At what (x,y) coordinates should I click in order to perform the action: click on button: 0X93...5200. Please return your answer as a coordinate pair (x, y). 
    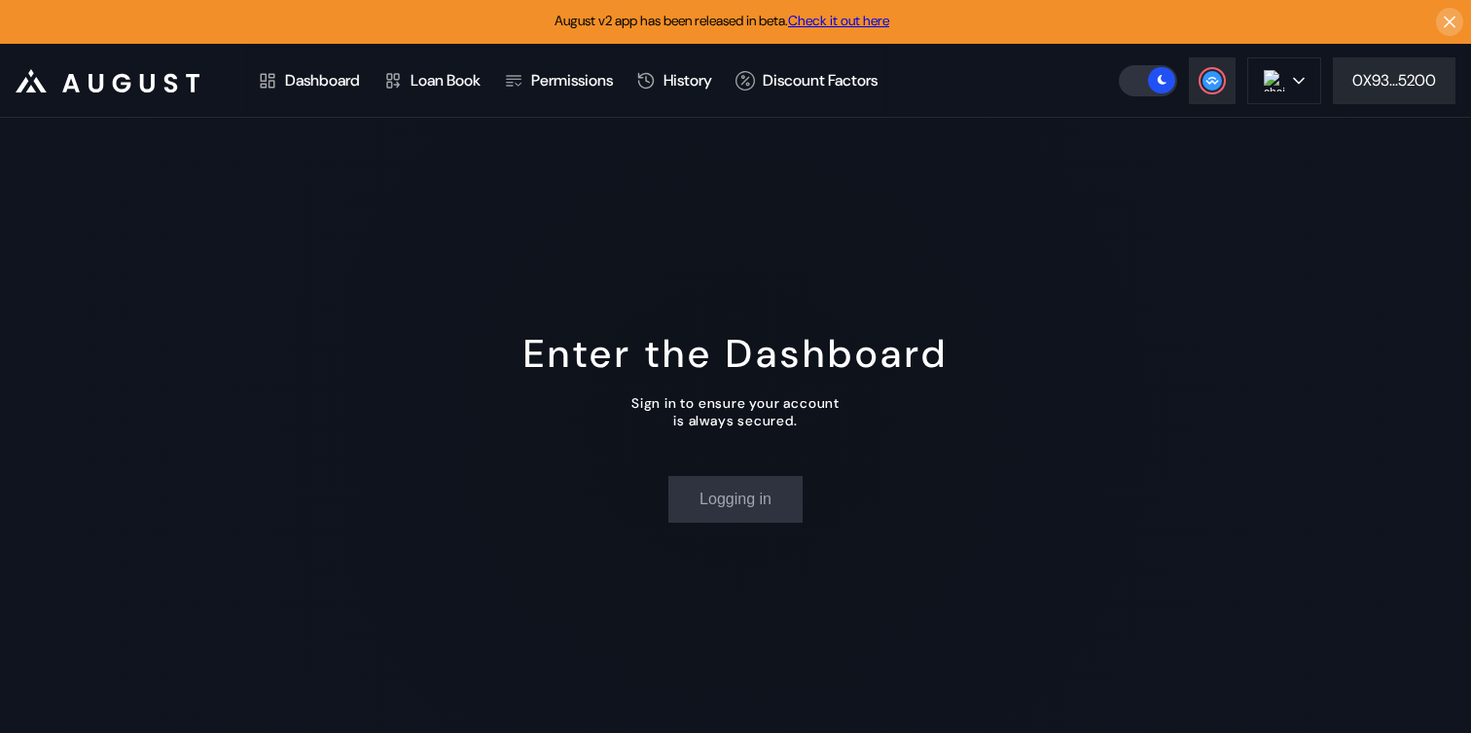
    Looking at the image, I should click on (1394, 81).